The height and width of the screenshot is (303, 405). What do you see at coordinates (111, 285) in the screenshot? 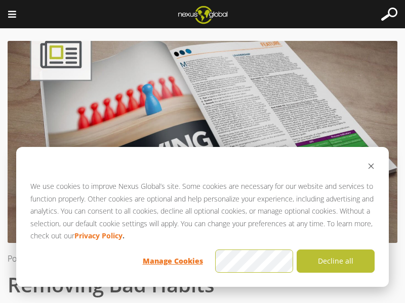
I see `span: Removing Bad Habits` at bounding box center [111, 285].